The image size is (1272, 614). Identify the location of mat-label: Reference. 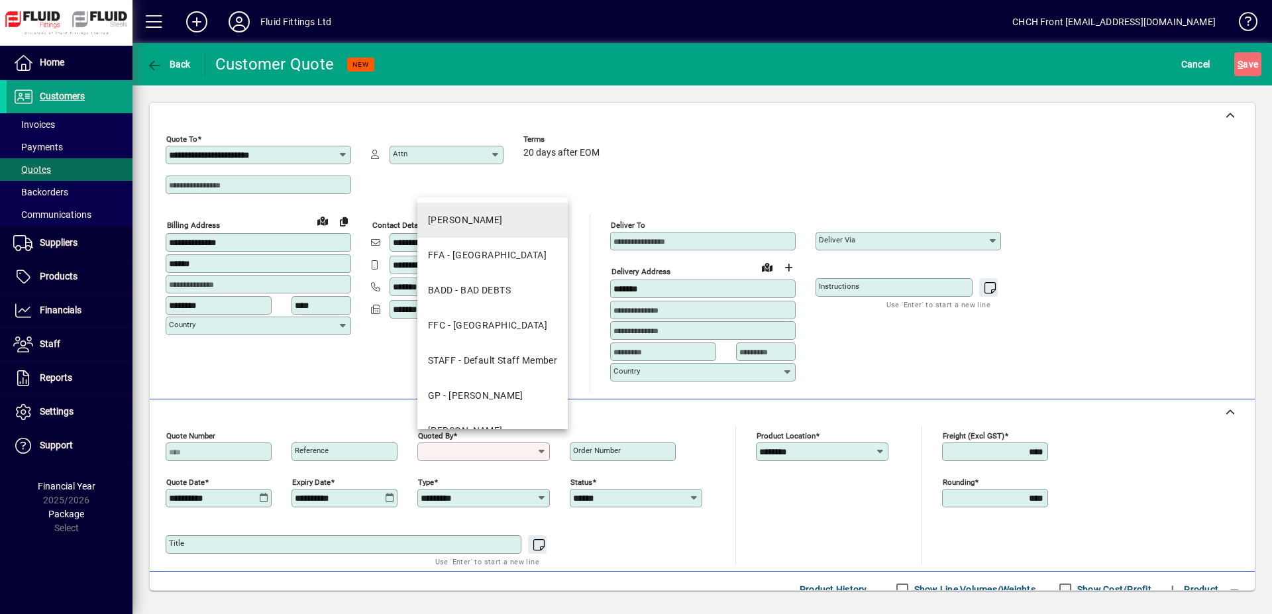
(311, 450).